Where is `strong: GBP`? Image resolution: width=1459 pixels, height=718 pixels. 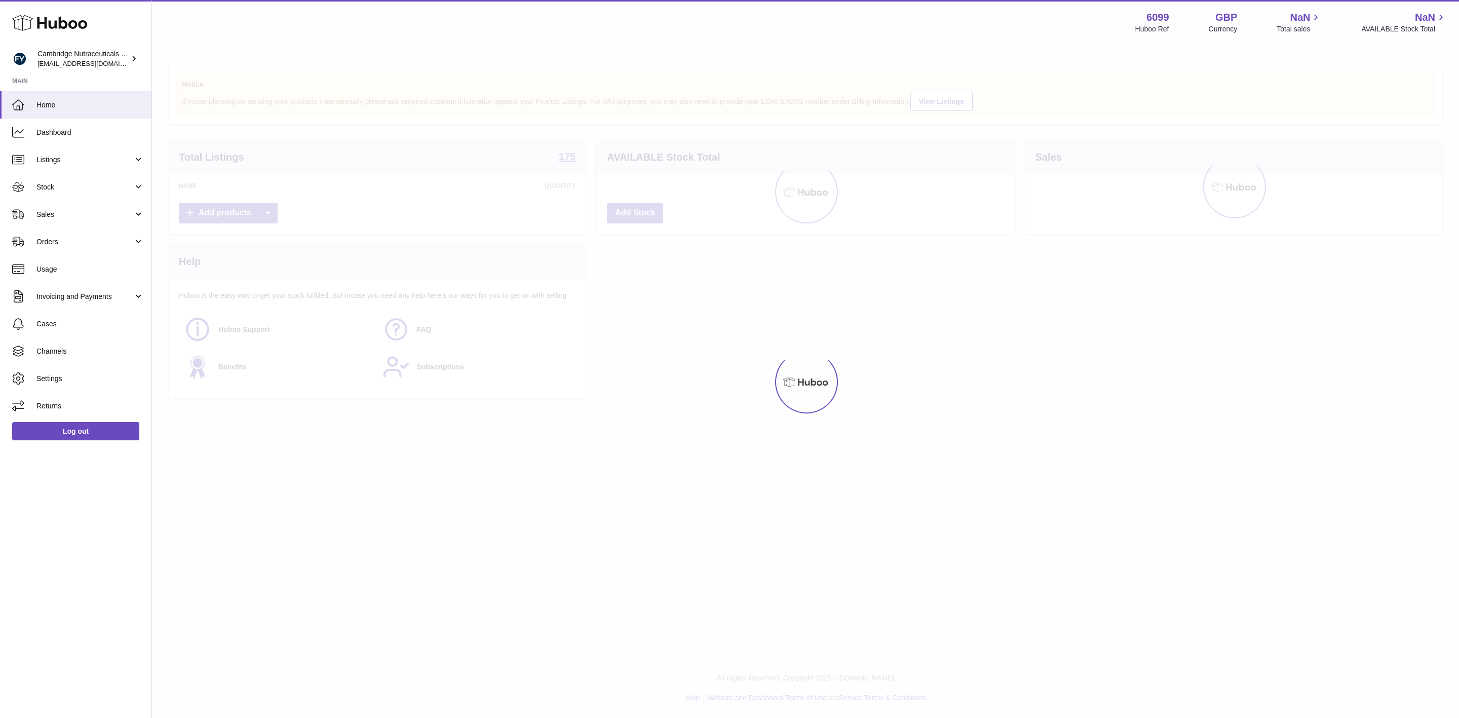
strong: GBP is located at coordinates (1226, 17).